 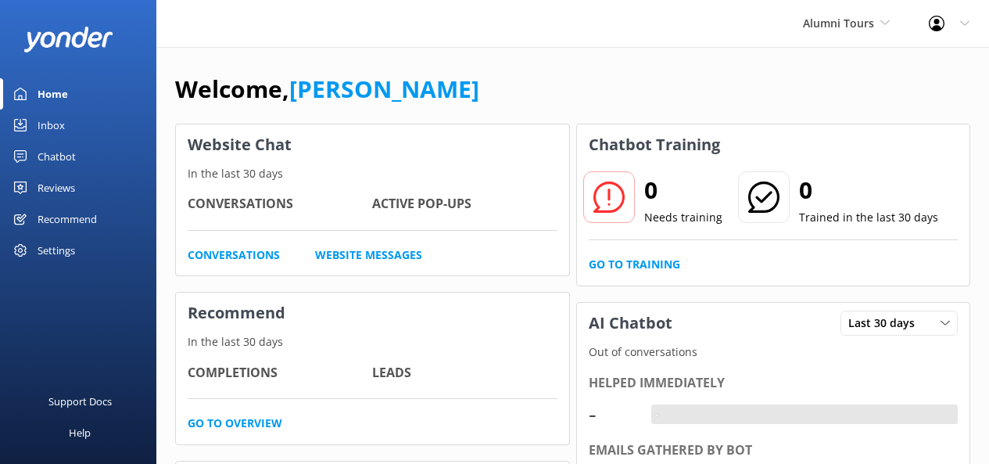 I want to click on p: Out of conversations, so click(x=774, y=352).